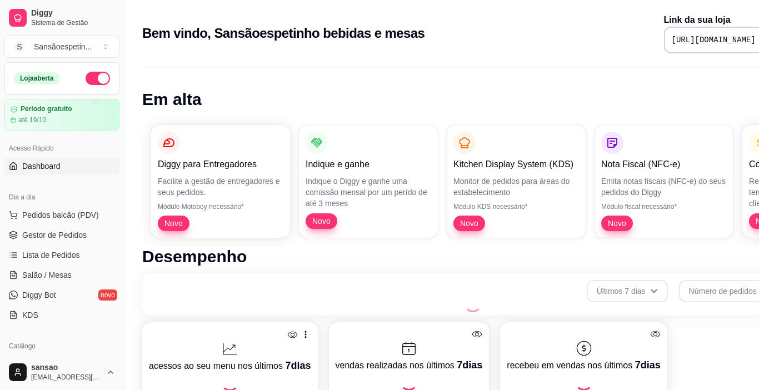 This screenshot has width=759, height=390. Describe the element at coordinates (516, 187) in the screenshot. I see `p: Monitor de pedidos para áreas do estabelecimento` at that location.